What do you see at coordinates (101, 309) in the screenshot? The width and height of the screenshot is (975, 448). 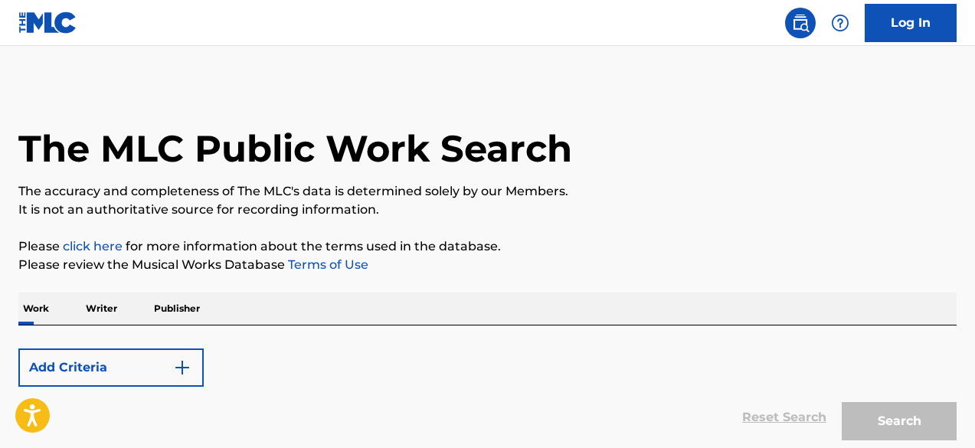 I see `p: Writer` at bounding box center [101, 309].